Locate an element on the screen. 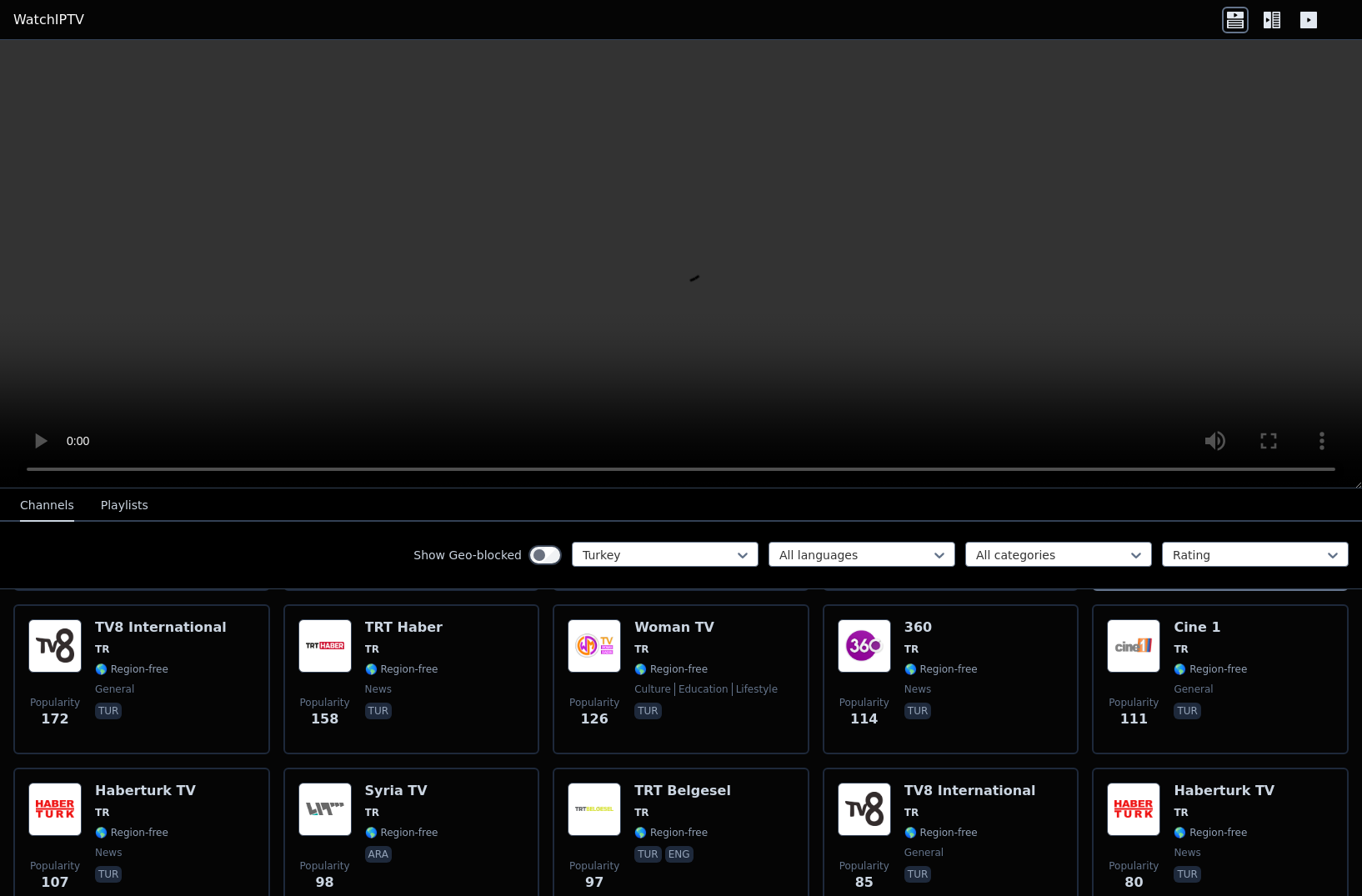 Image resolution: width=1362 pixels, height=896 pixels. img: Cine 1 is located at coordinates (1134, 645).